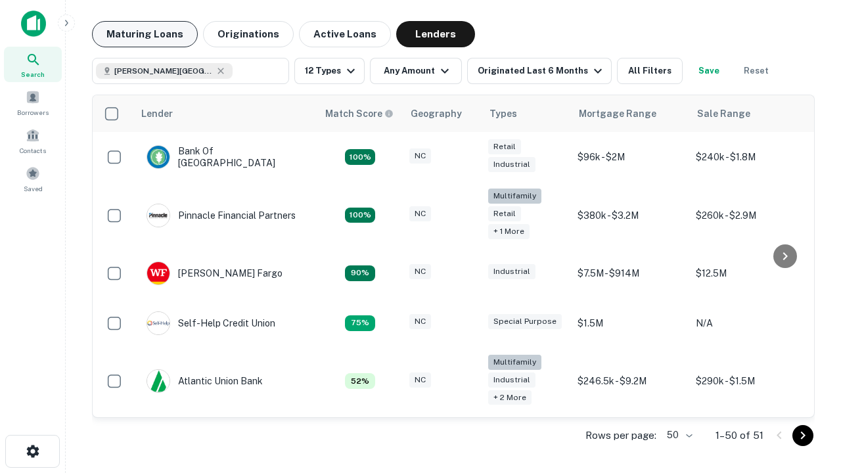 The height and width of the screenshot is (473, 841). What do you see at coordinates (509, 231) in the screenshot?
I see `div: + 1 more` at bounding box center [509, 231].